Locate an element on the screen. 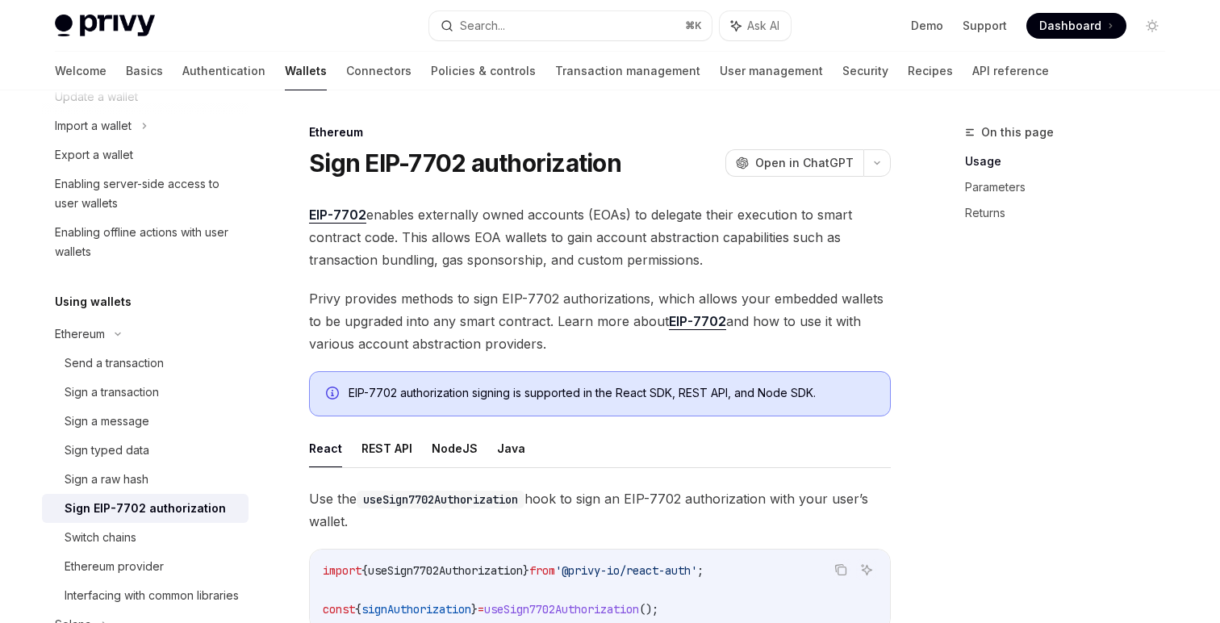  div: Interfacing with common libraries is located at coordinates (152, 595).